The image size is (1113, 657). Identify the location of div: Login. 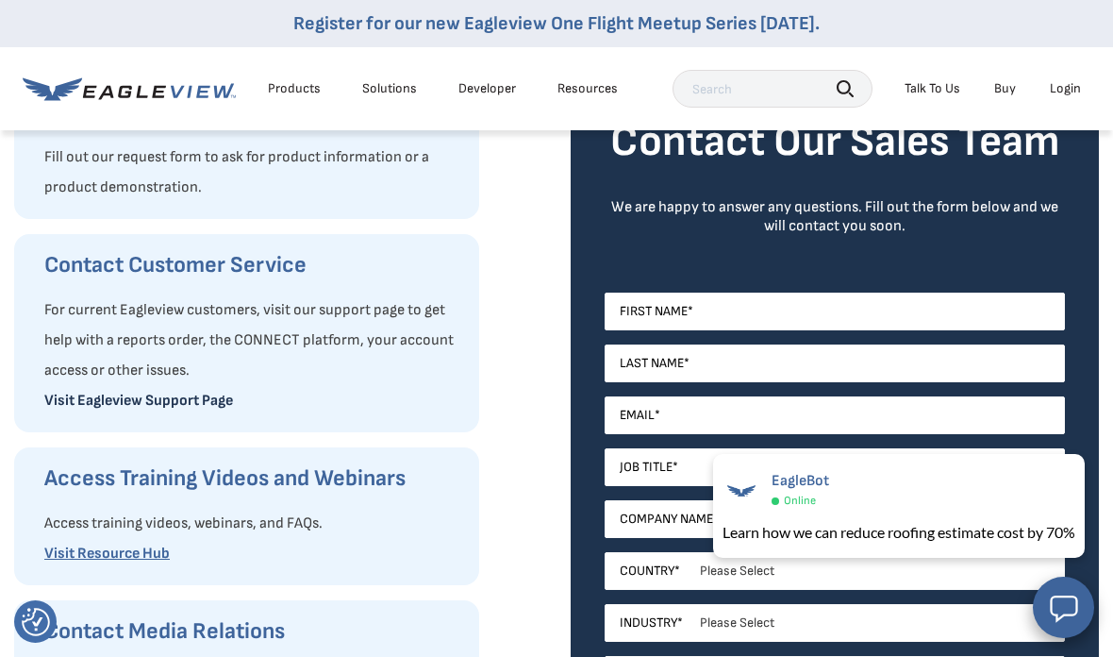
(1065, 89).